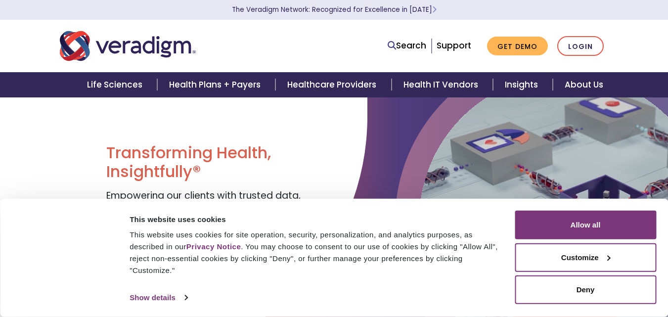 This screenshot has height=317, width=668. Describe the element at coordinates (317, 253) in the screenshot. I see `div: This website uses cookies for site operation, security, personalization, and analytics purposes, ...` at that location.